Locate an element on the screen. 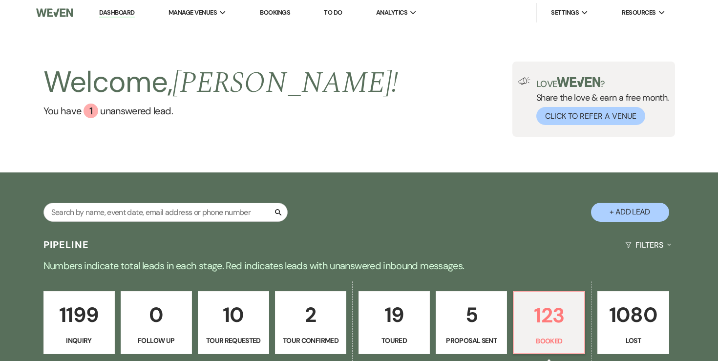  p: 5 is located at coordinates (472, 315).